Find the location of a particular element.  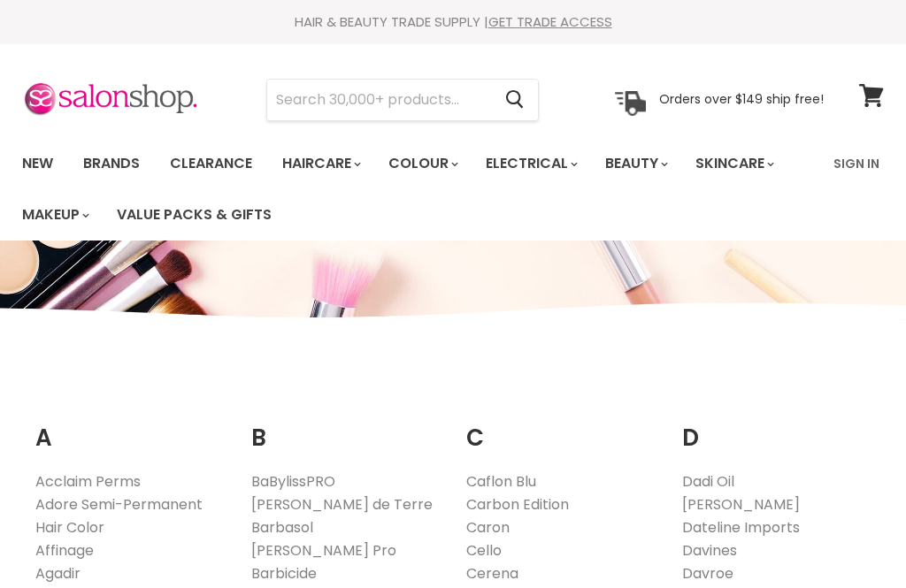

a: Barbicide is located at coordinates (284, 573).